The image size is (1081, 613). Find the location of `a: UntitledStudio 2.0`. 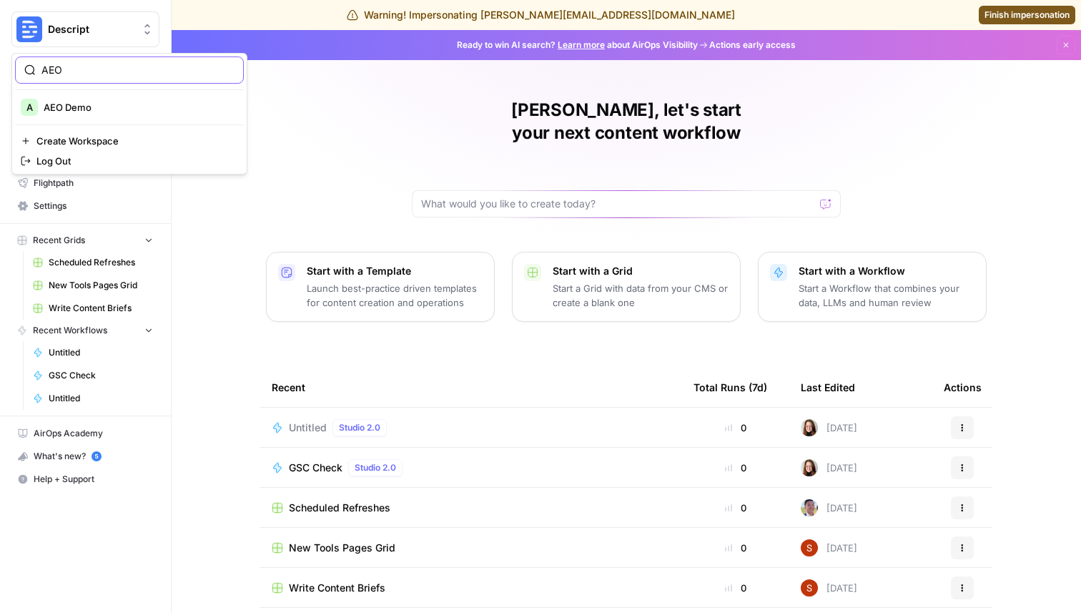

a: UntitledStudio 2.0 is located at coordinates (471, 428).